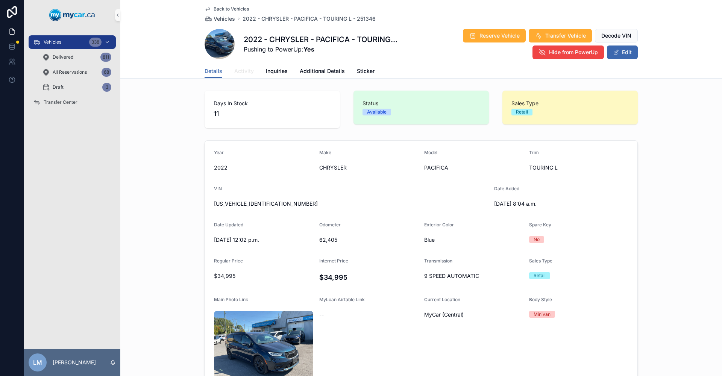 This screenshot has height=376, width=722. Describe the element at coordinates (579, 168) in the screenshot. I see `span: TOURING L` at that location.